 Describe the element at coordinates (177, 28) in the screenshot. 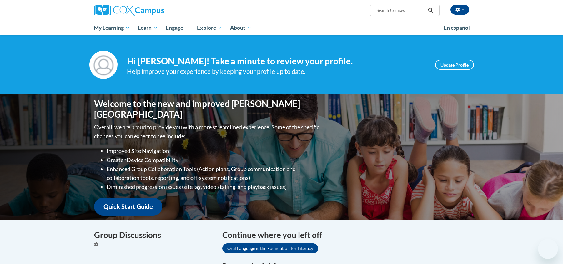

I see `a: Engage` at that location.